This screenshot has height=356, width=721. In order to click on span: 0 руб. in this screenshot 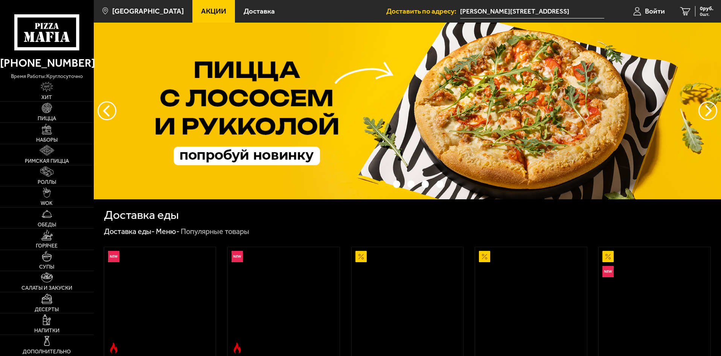, I will do `click(706, 9)`.